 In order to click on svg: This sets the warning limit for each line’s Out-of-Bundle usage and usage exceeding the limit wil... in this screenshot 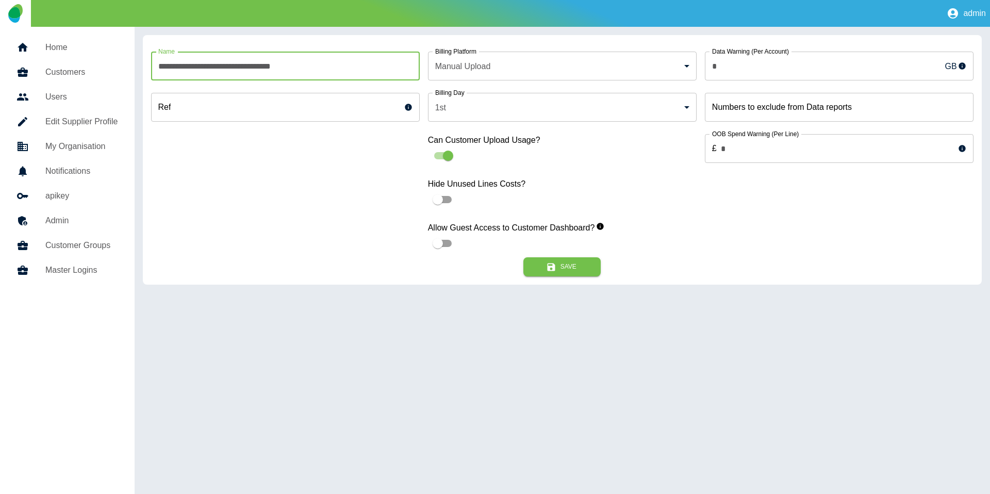, I will do `click(962, 149)`.